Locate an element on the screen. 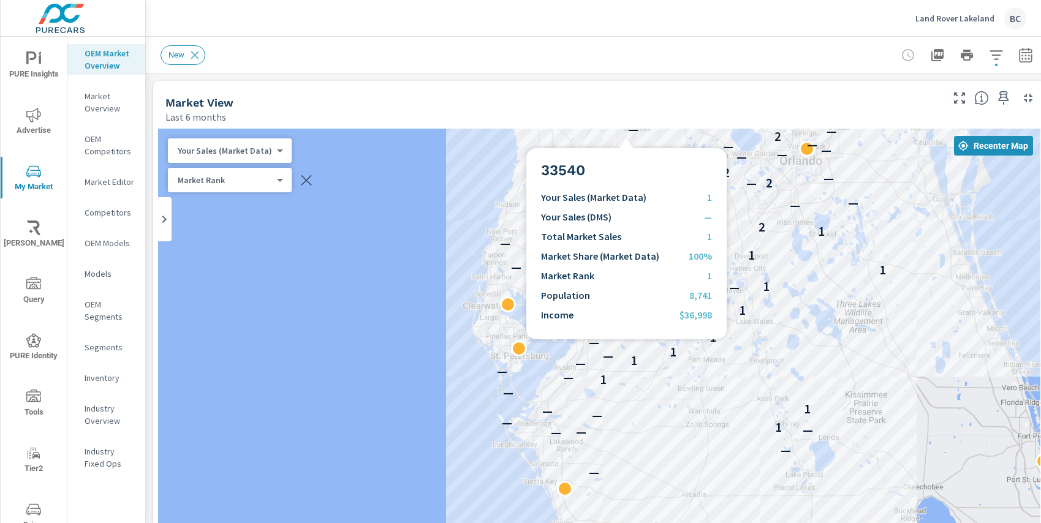 The height and width of the screenshot is (523, 1041). div: Inventory is located at coordinates (106, 378).